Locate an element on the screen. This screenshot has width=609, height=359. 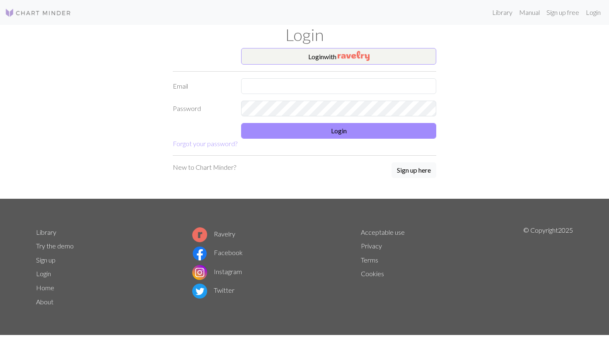
a: Cookies is located at coordinates (372, 273).